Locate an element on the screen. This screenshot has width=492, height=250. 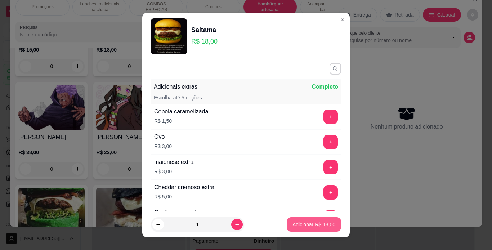
img: product-image is located at coordinates (169, 36).